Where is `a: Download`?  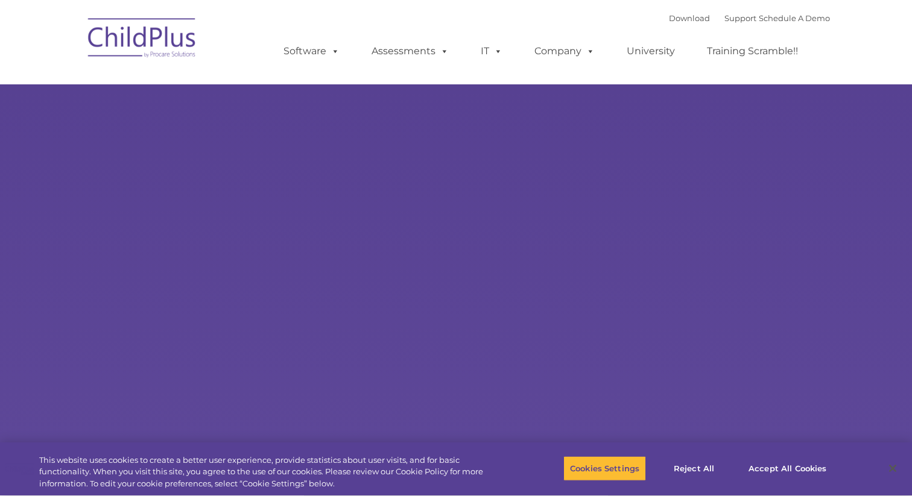 a: Download is located at coordinates (689, 18).